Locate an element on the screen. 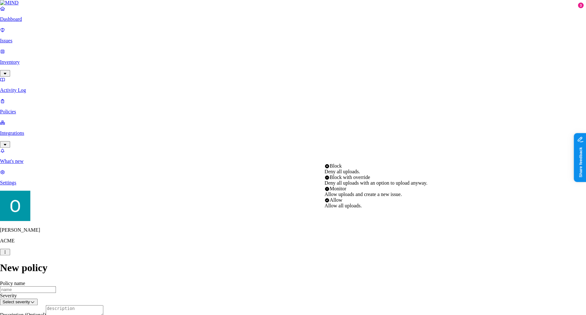 Image resolution: width=586 pixels, height=315 pixels. span: Deny all uploads. is located at coordinates (342, 172).